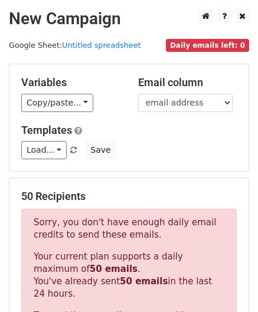 The image size is (258, 312). Describe the element at coordinates (100, 150) in the screenshot. I see `button: Save` at that location.